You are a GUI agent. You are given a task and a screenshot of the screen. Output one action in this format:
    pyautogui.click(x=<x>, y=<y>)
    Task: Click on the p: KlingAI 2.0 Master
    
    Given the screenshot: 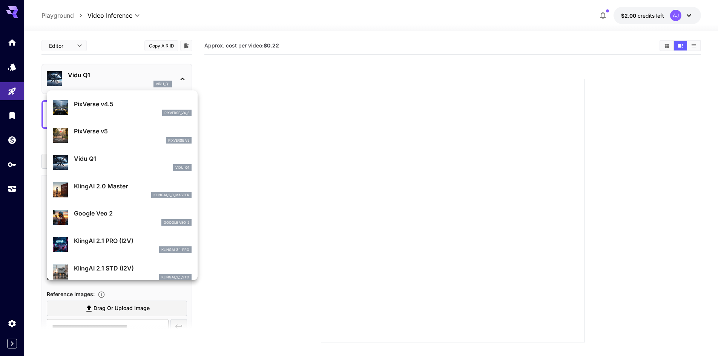 What is the action you would take?
    pyautogui.click(x=133, y=186)
    